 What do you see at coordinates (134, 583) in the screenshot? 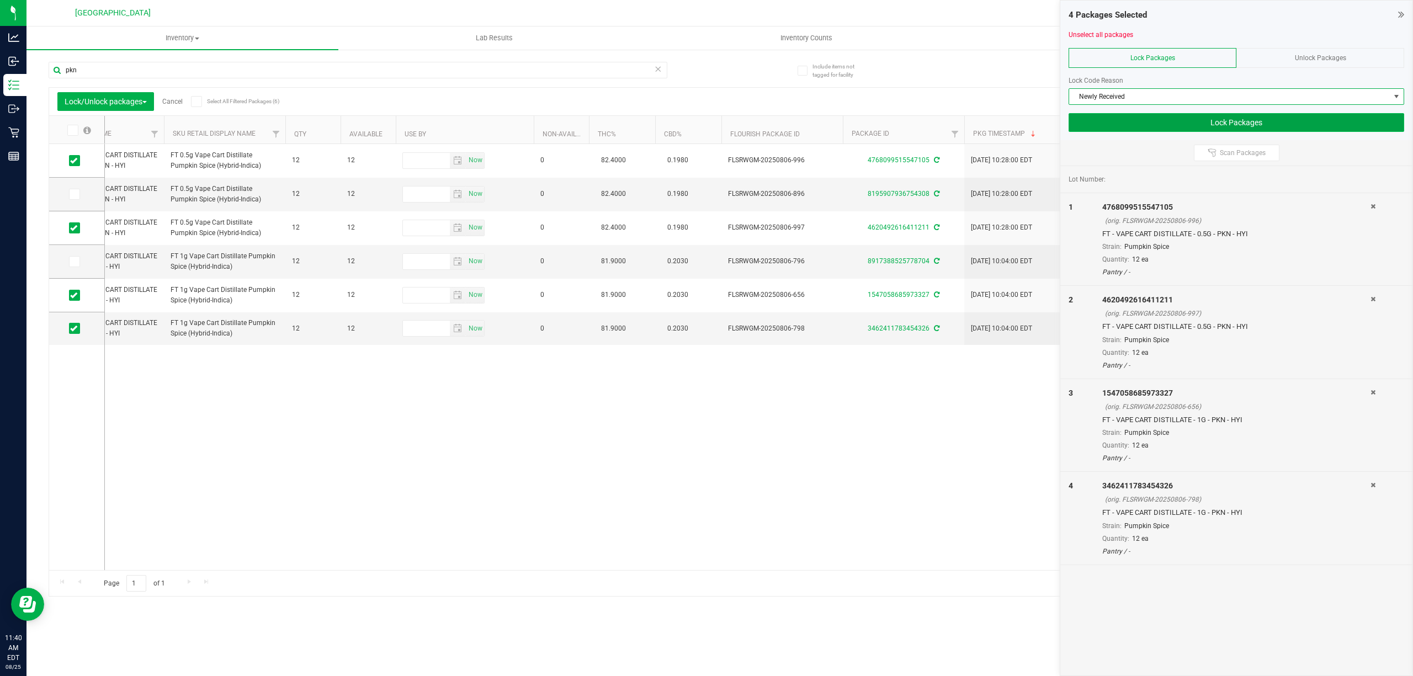
I see `span: Page of 1` at bounding box center [134, 583].